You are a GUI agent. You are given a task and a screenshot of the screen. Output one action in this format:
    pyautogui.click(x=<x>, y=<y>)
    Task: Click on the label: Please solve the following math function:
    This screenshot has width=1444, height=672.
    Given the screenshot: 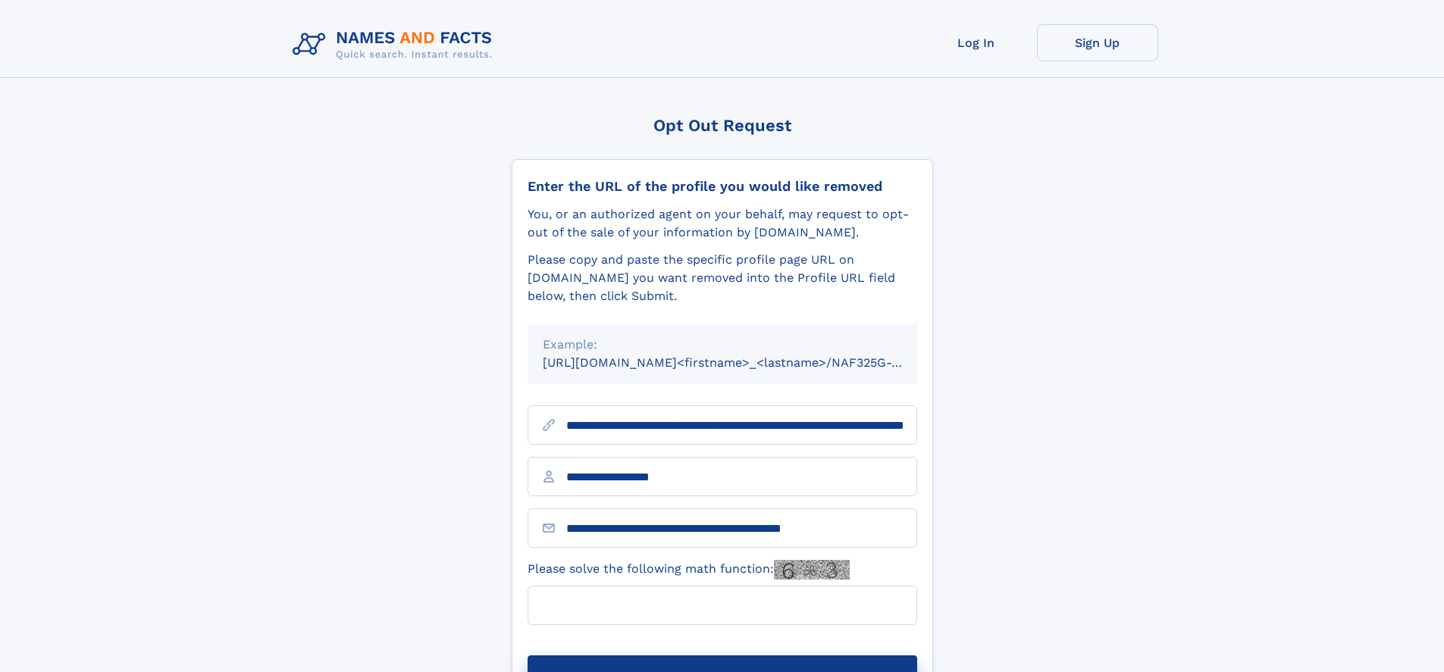 What is the action you would take?
    pyautogui.click(x=688, y=570)
    